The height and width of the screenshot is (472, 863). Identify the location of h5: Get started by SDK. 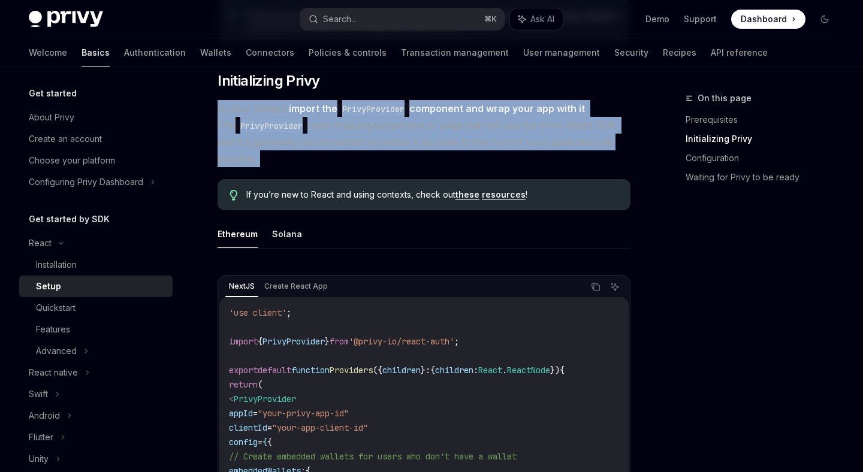
(69, 219).